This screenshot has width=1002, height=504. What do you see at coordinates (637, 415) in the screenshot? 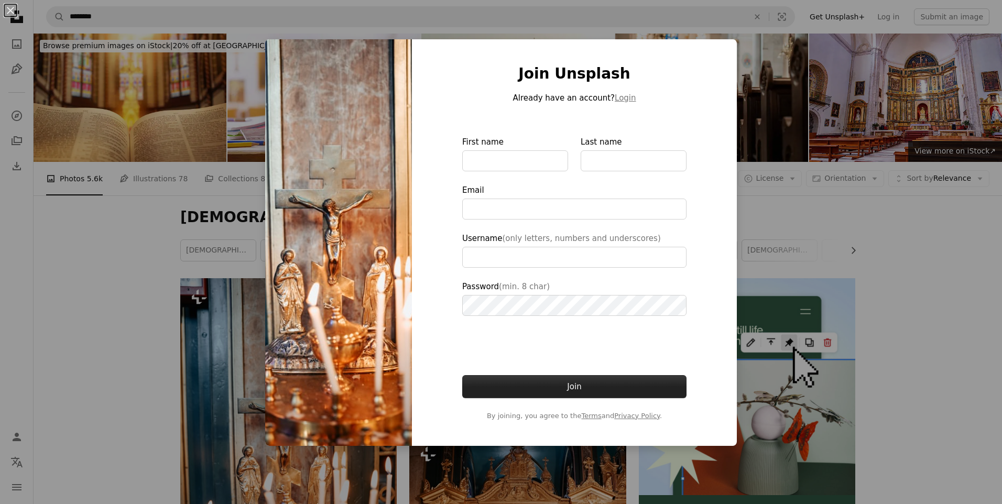
I see `a: Privacy Policy` at bounding box center [637, 415].